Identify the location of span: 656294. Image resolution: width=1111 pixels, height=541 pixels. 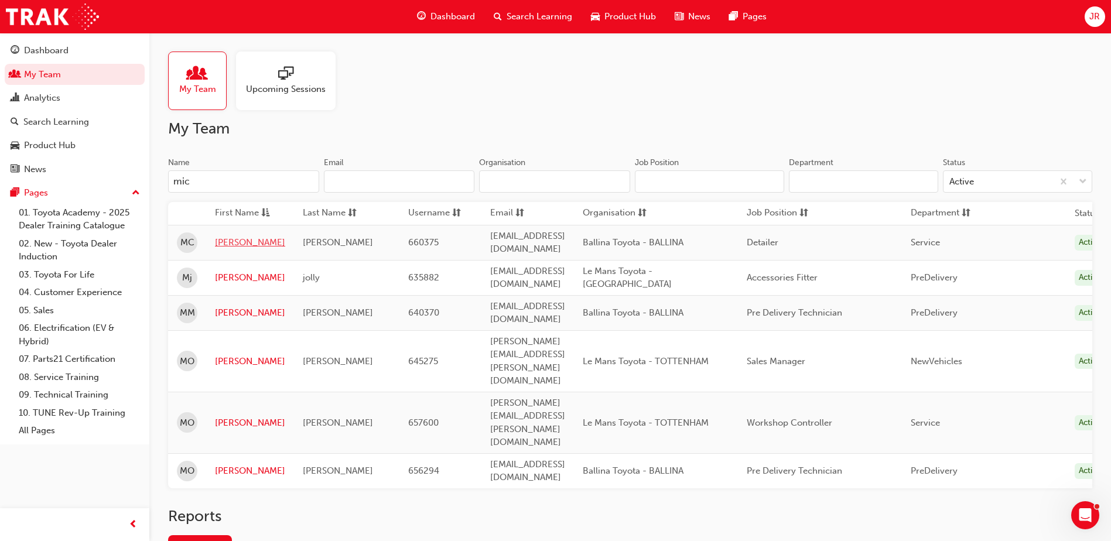
(423, 471).